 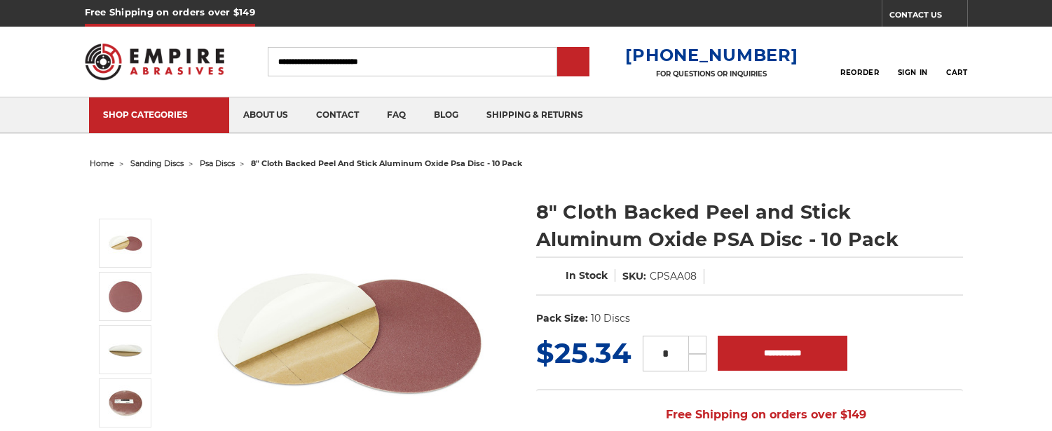 I want to click on span: Cart, so click(x=956, y=72).